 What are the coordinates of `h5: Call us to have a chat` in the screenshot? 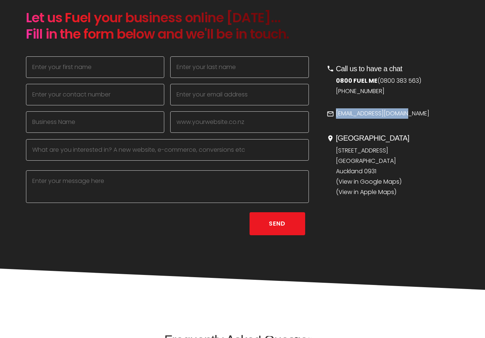 It's located at (369, 69).